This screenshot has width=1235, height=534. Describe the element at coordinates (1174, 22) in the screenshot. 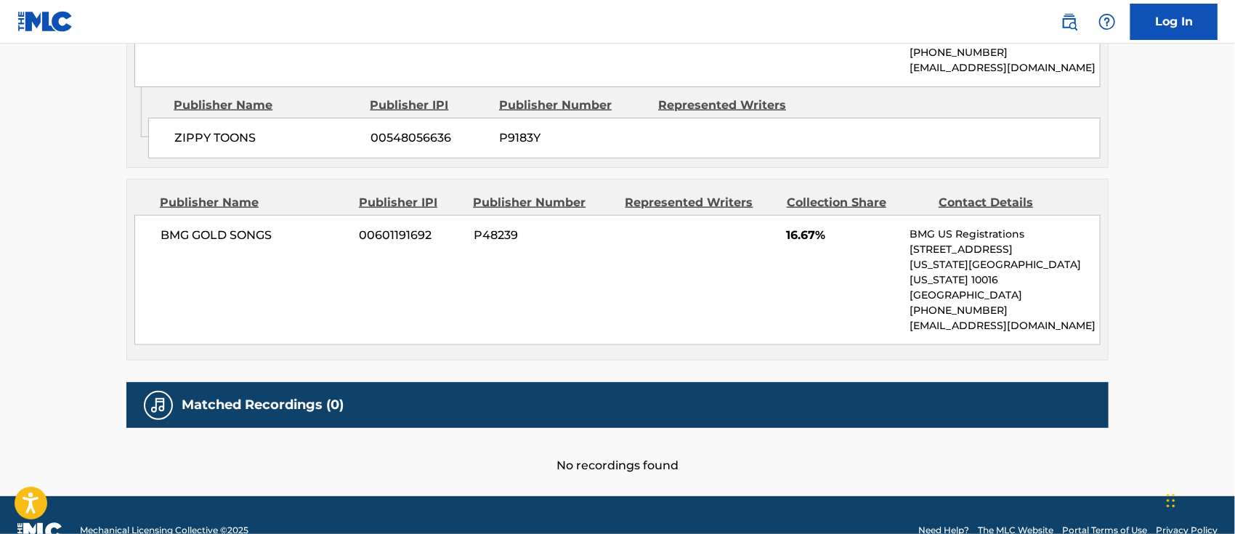

I see `a: Log In` at that location.